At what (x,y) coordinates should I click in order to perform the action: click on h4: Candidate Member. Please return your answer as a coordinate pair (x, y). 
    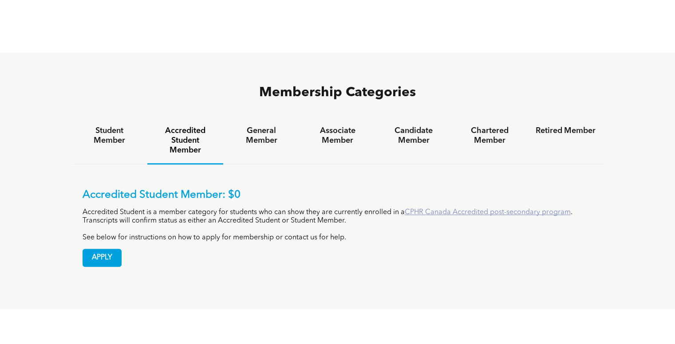
    Looking at the image, I should click on (413, 136).